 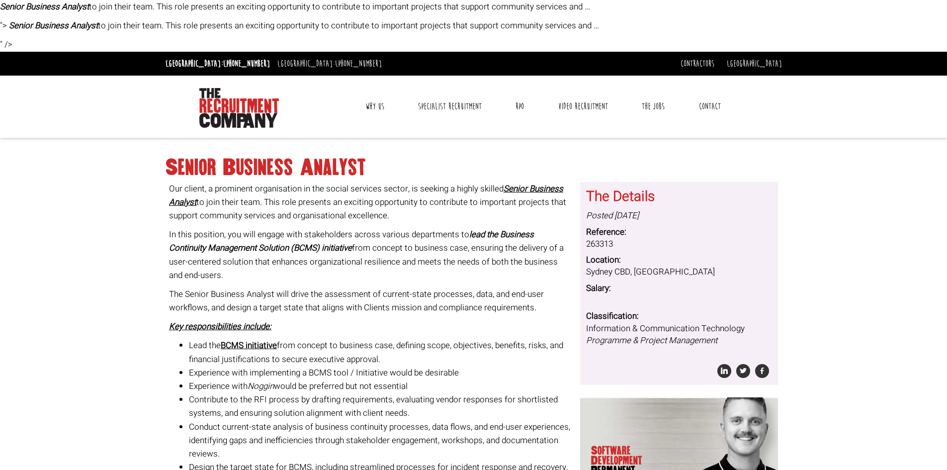 What do you see at coordinates (249, 345) in the screenshot?
I see `strong: BCMS initiative` at bounding box center [249, 345].